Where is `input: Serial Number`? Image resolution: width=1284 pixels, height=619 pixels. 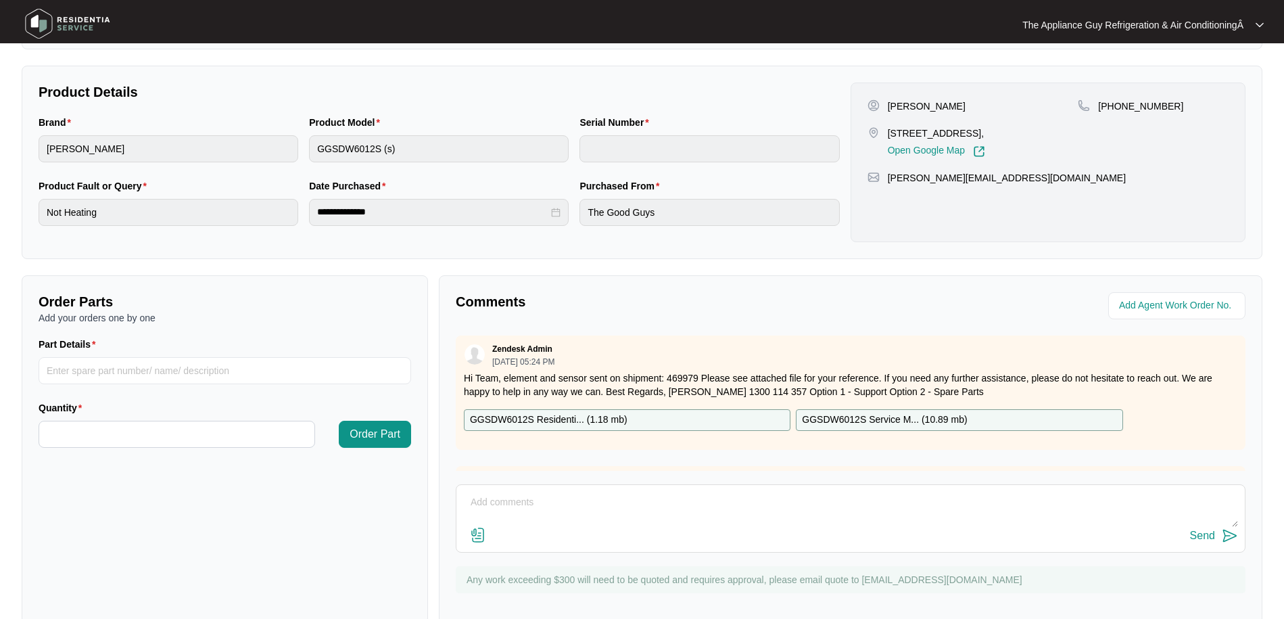
input: Serial Number is located at coordinates (710, 149).